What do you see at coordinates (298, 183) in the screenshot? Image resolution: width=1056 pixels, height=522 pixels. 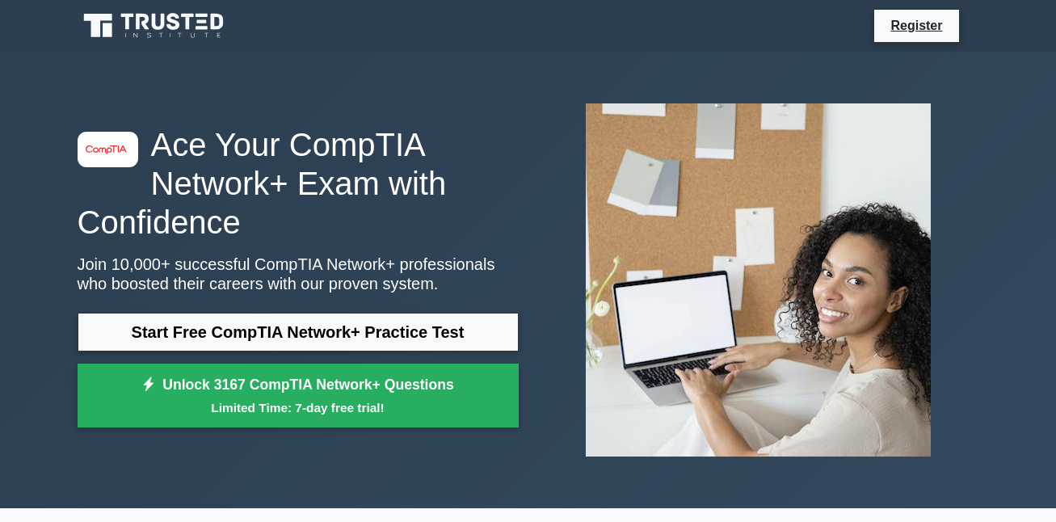 I see `h1: Ace Your CompTIA Network+ Exam with Confidence` at bounding box center [298, 183].